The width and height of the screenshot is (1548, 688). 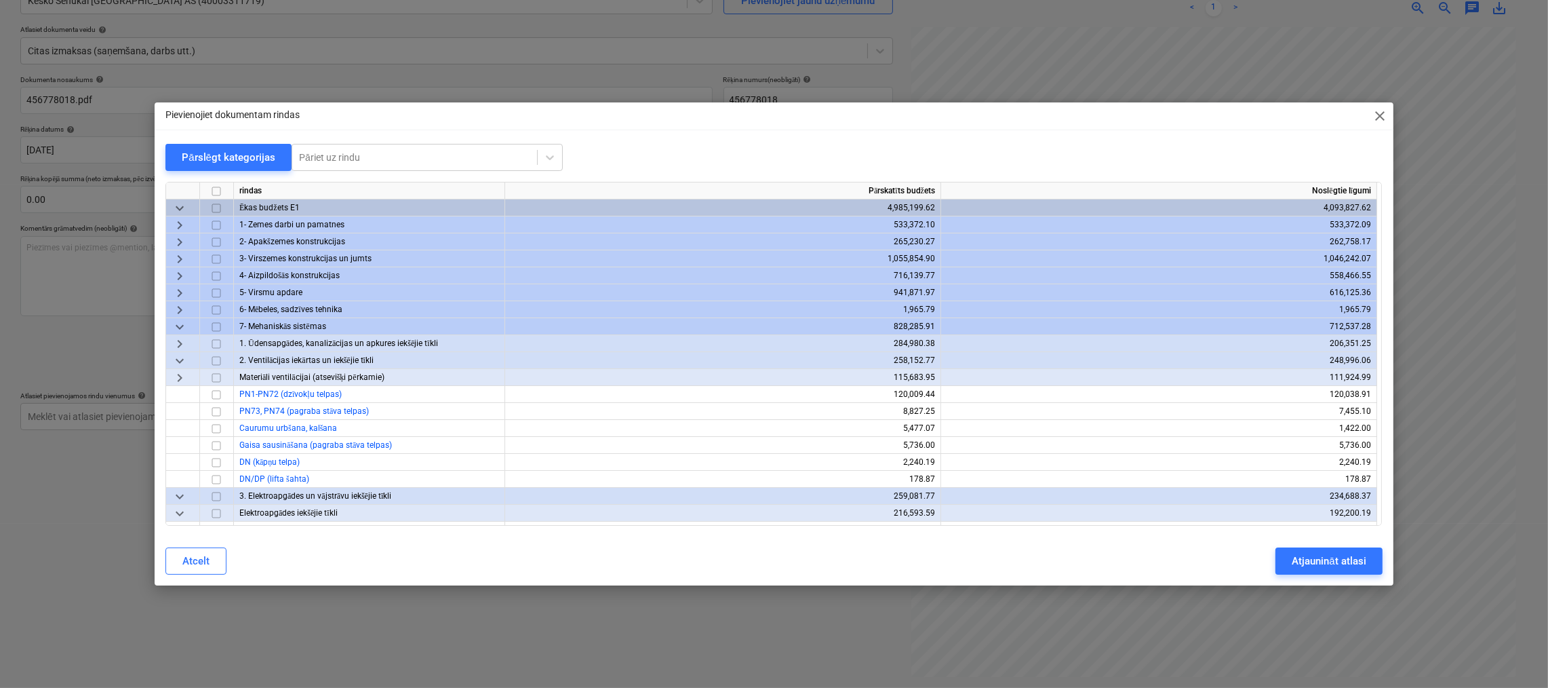 I want to click on div: 192,200.19, so click(x=1159, y=513).